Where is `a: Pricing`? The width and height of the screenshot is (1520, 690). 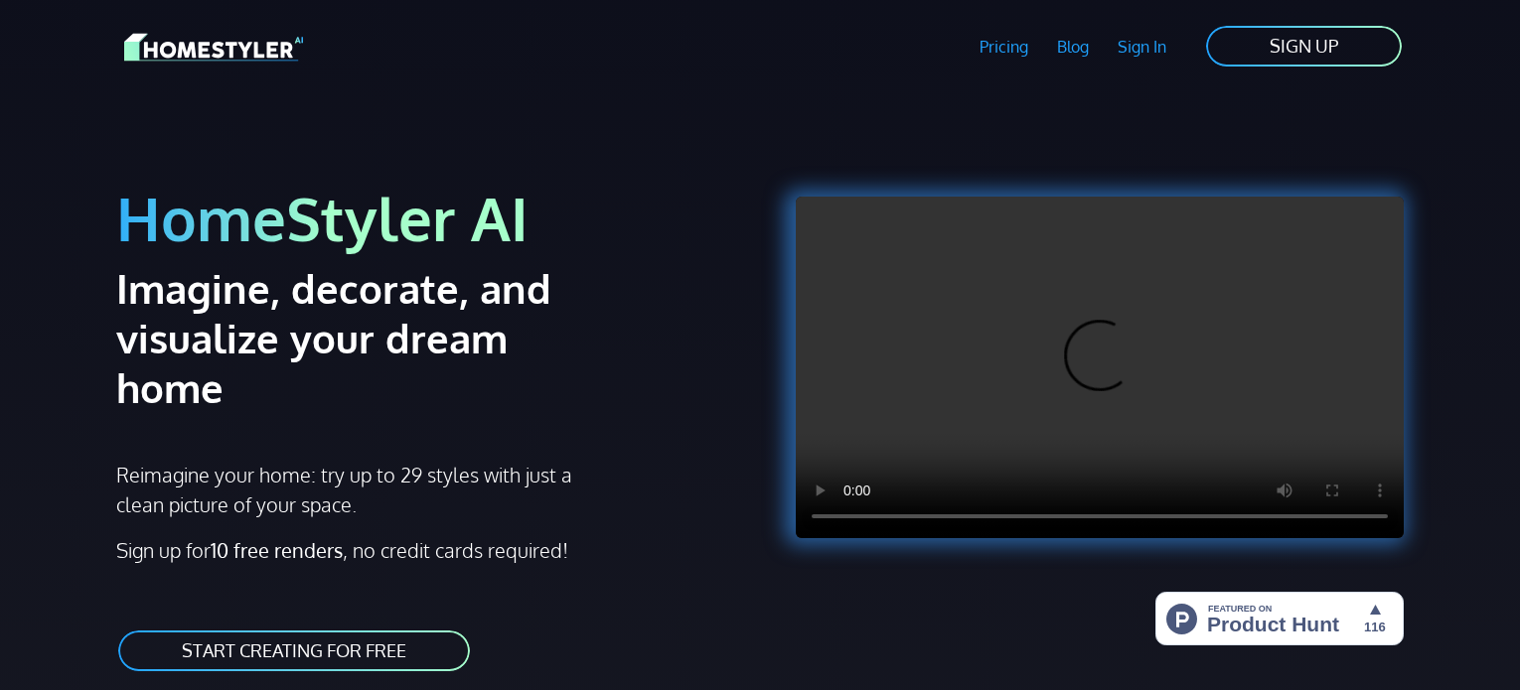
a: Pricing is located at coordinates (1004, 47).